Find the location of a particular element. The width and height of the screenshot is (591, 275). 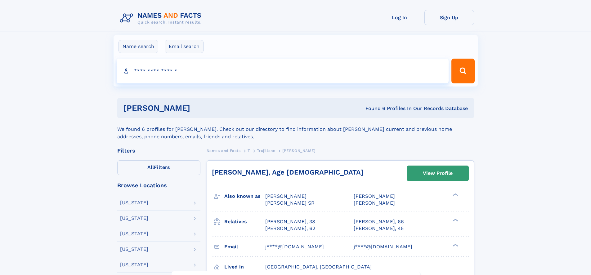

div: Browse Locations is located at coordinates (159, 186).